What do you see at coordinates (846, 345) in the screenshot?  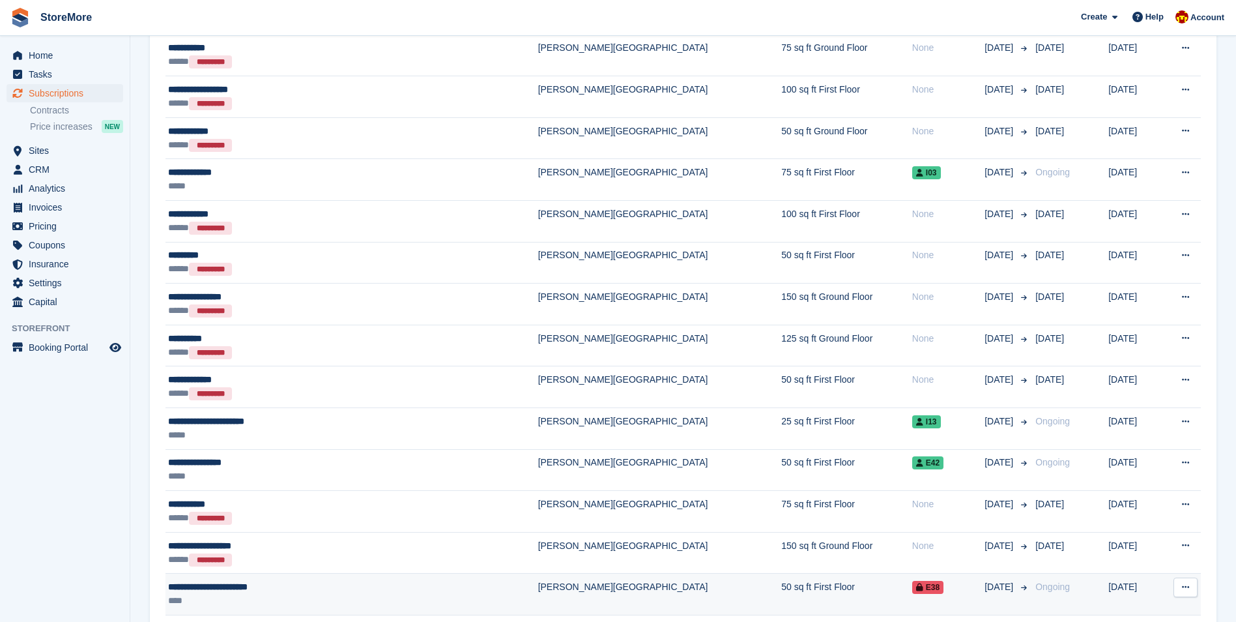 I see `td: 125 sq ft Ground Floor` at bounding box center [846, 345].